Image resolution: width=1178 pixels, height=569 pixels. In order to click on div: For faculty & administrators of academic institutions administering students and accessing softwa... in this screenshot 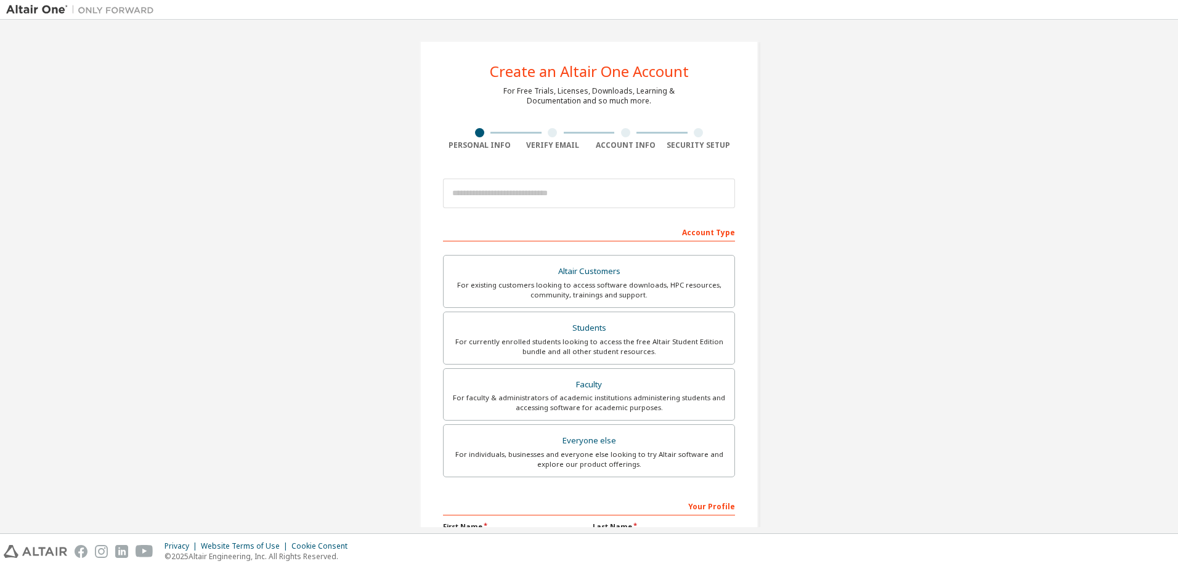, I will do `click(589, 403)`.